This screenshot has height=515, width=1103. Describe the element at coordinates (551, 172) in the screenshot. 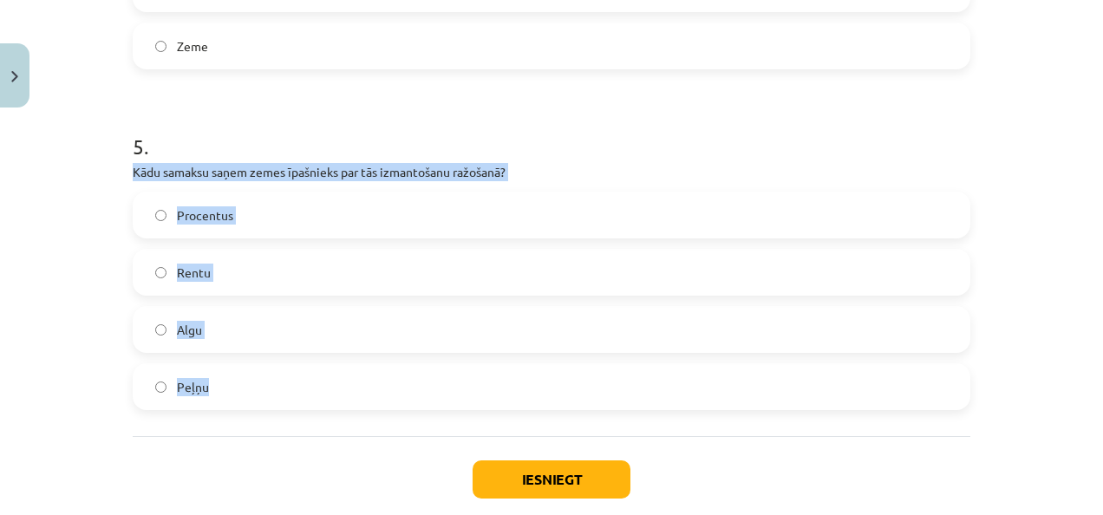

I see `p: Kādu samaksu saņem zemes īpašnieks par tās izmantošanu ražošanā?` at that location.